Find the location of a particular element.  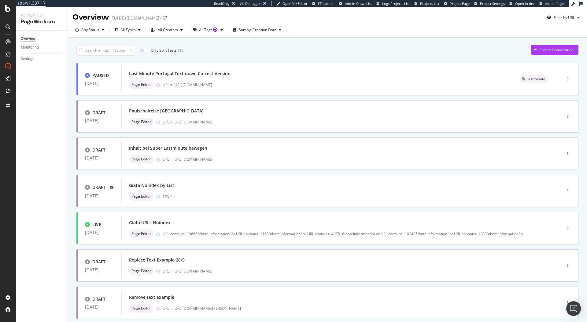

span: Admin Page is located at coordinates (555, 3).